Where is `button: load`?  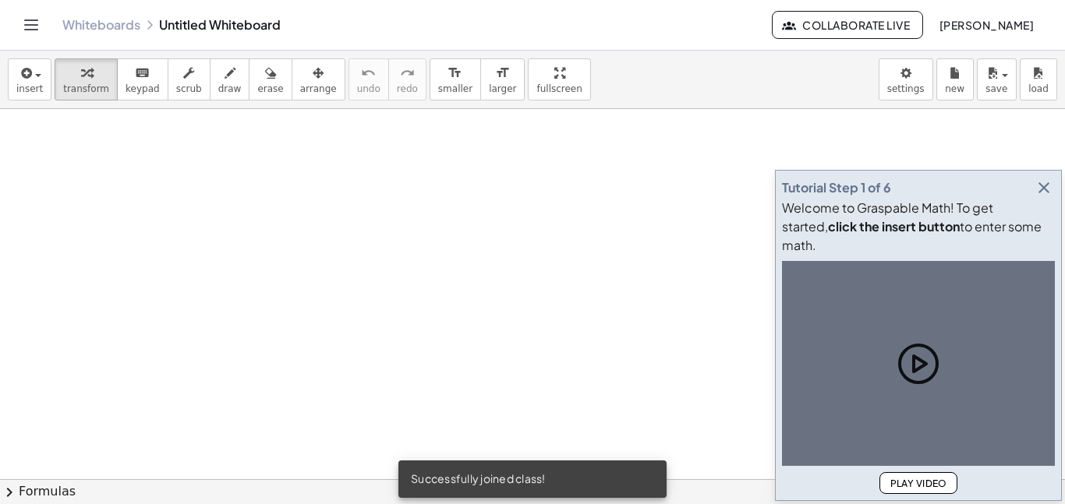
button: load is located at coordinates (1038, 79).